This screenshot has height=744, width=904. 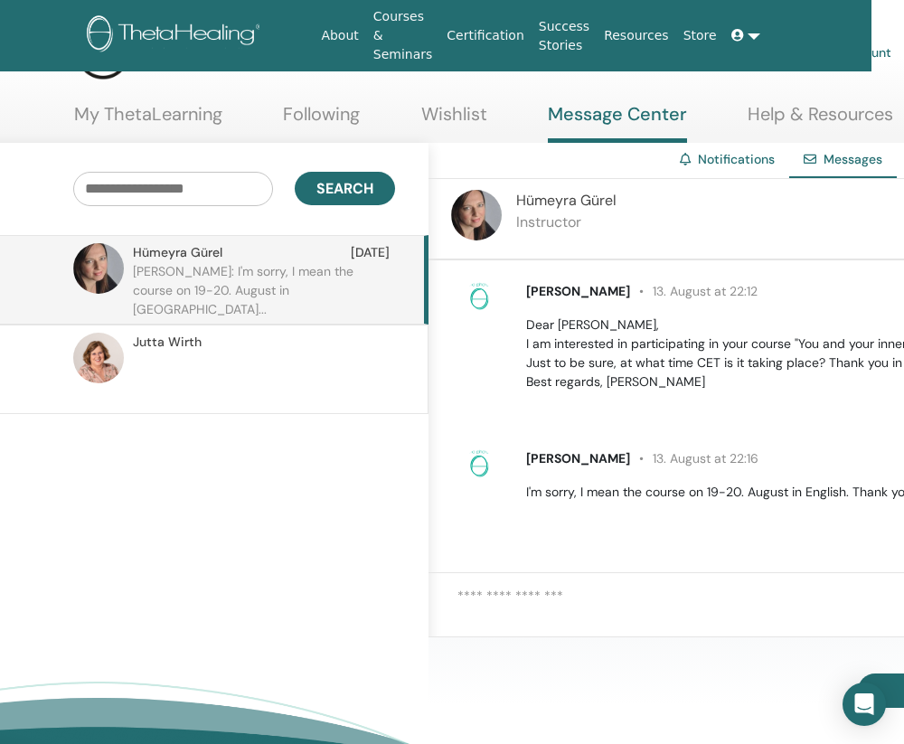 I want to click on div: Open Intercom Messenger, so click(x=864, y=704).